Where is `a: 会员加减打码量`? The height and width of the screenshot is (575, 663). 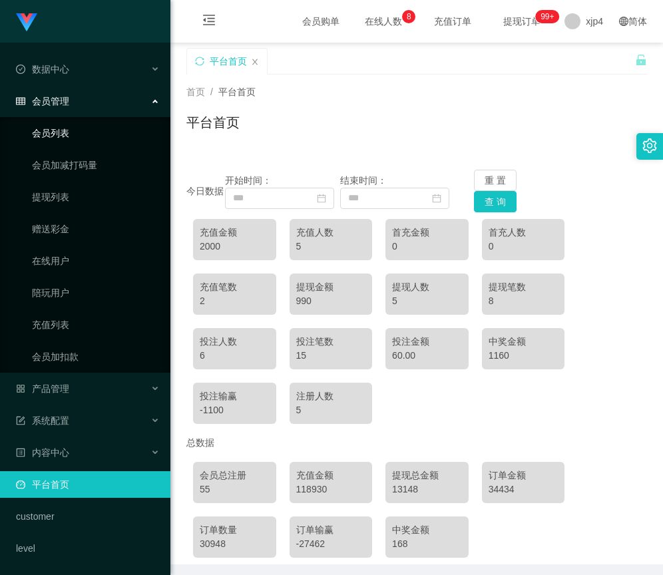 a: 会员加减打码量 is located at coordinates (96, 165).